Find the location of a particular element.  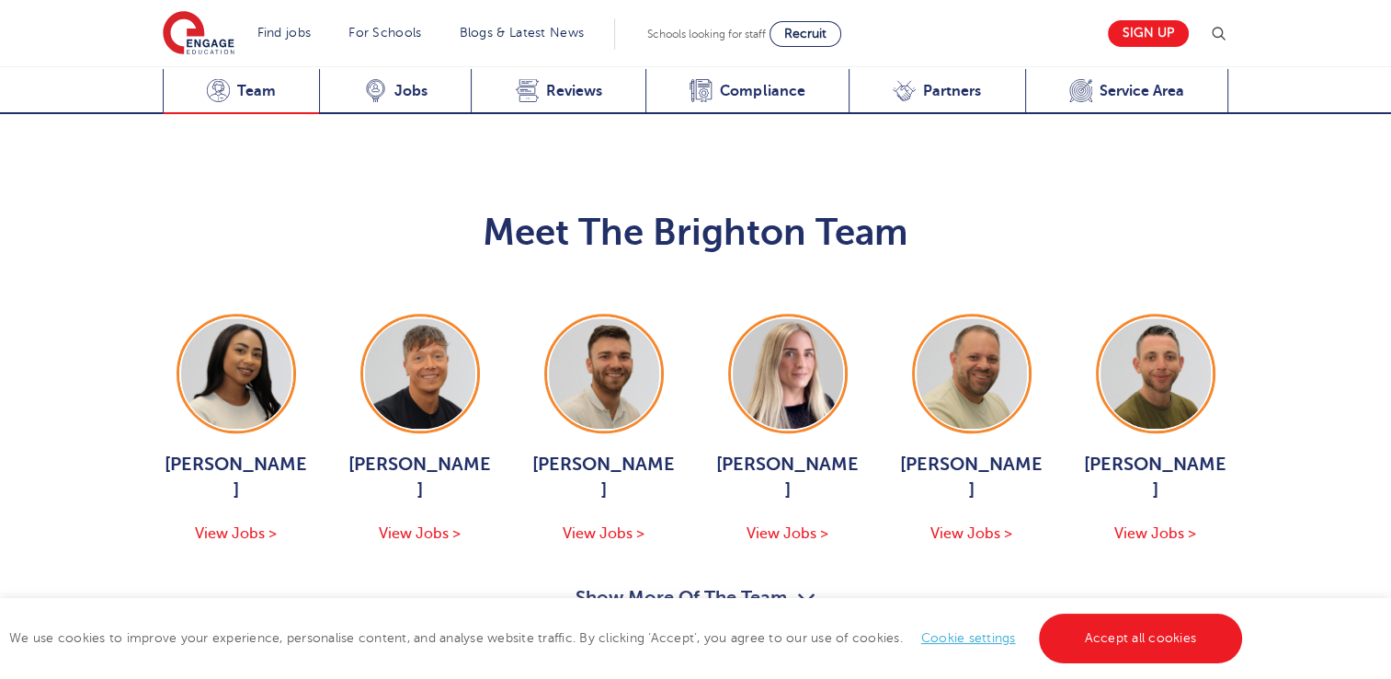

span: Compliance is located at coordinates (762, 91).